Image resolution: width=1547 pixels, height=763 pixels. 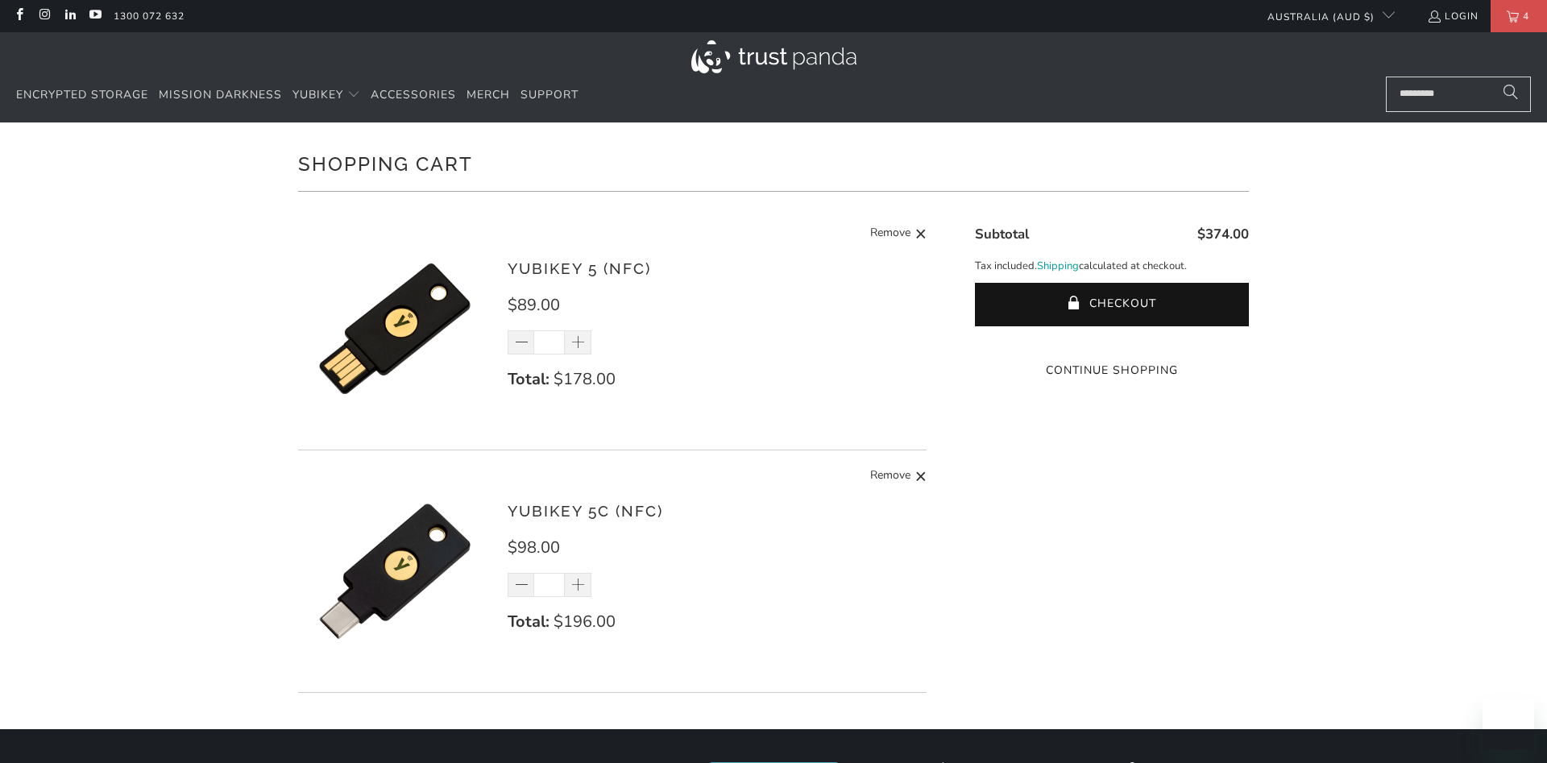 I want to click on span: $89.00, so click(x=533, y=304).